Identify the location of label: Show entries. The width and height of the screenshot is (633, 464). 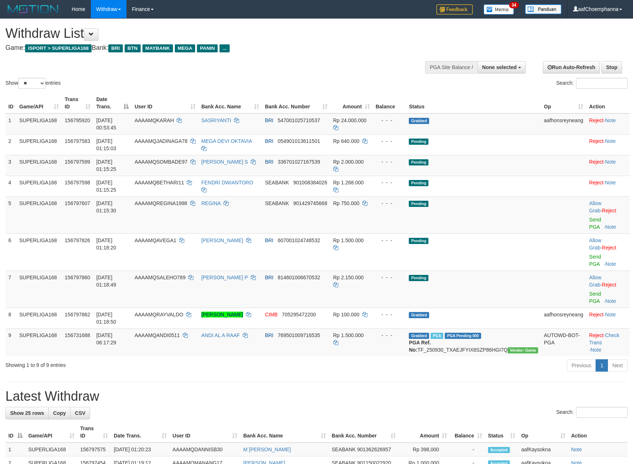
(33, 83).